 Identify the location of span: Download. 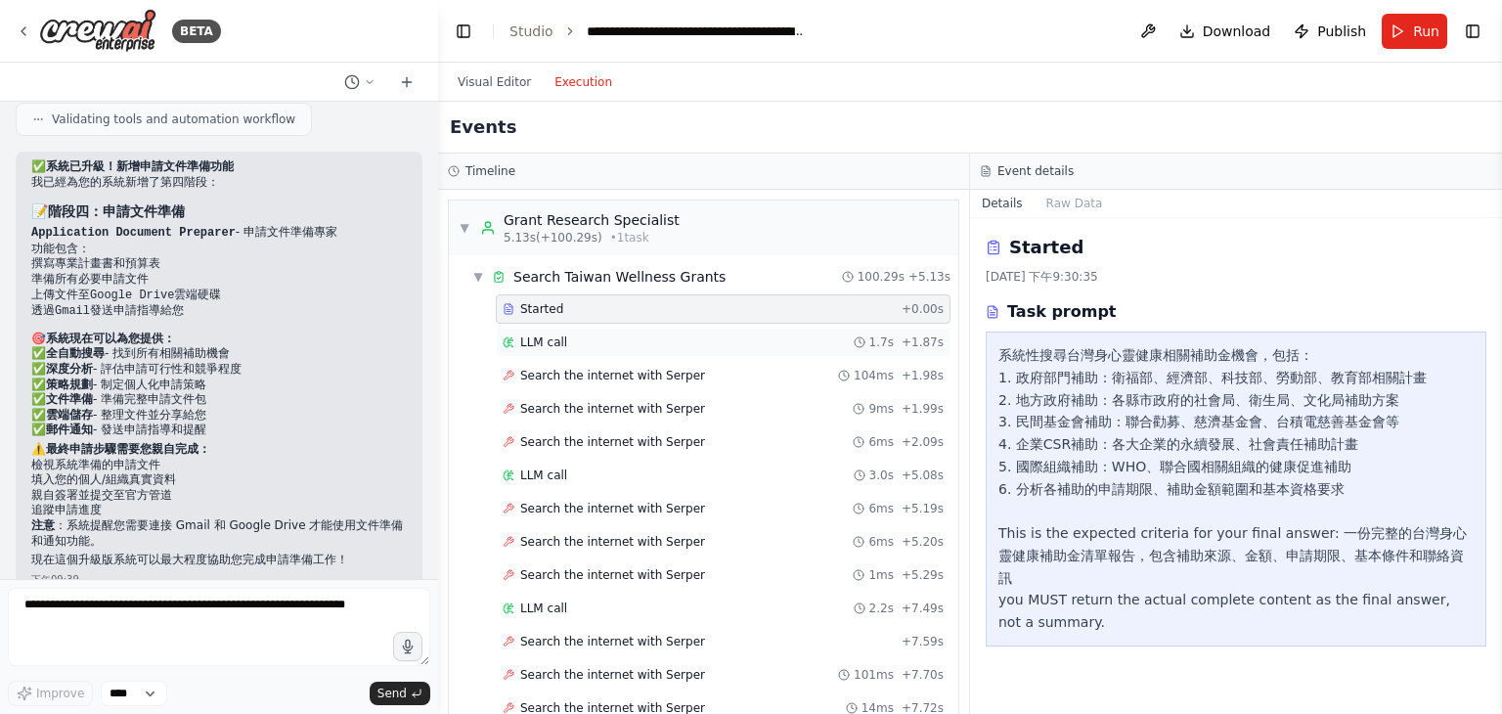
(1237, 31).